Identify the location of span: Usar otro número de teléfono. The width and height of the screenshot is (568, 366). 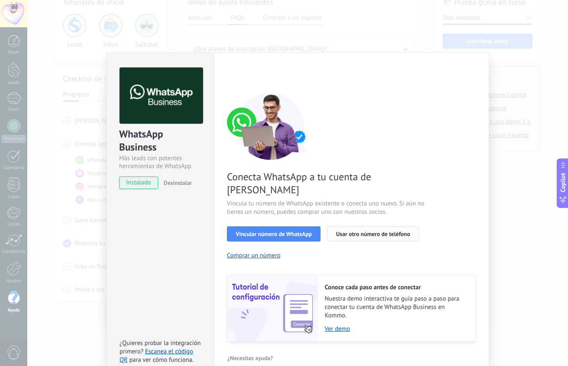
(373, 234).